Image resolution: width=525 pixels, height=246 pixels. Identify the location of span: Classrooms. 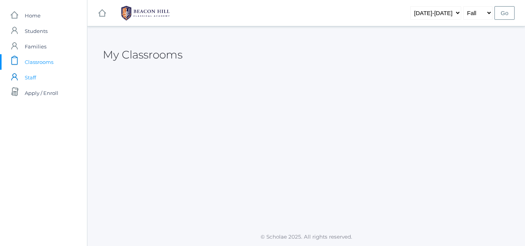
(39, 62).